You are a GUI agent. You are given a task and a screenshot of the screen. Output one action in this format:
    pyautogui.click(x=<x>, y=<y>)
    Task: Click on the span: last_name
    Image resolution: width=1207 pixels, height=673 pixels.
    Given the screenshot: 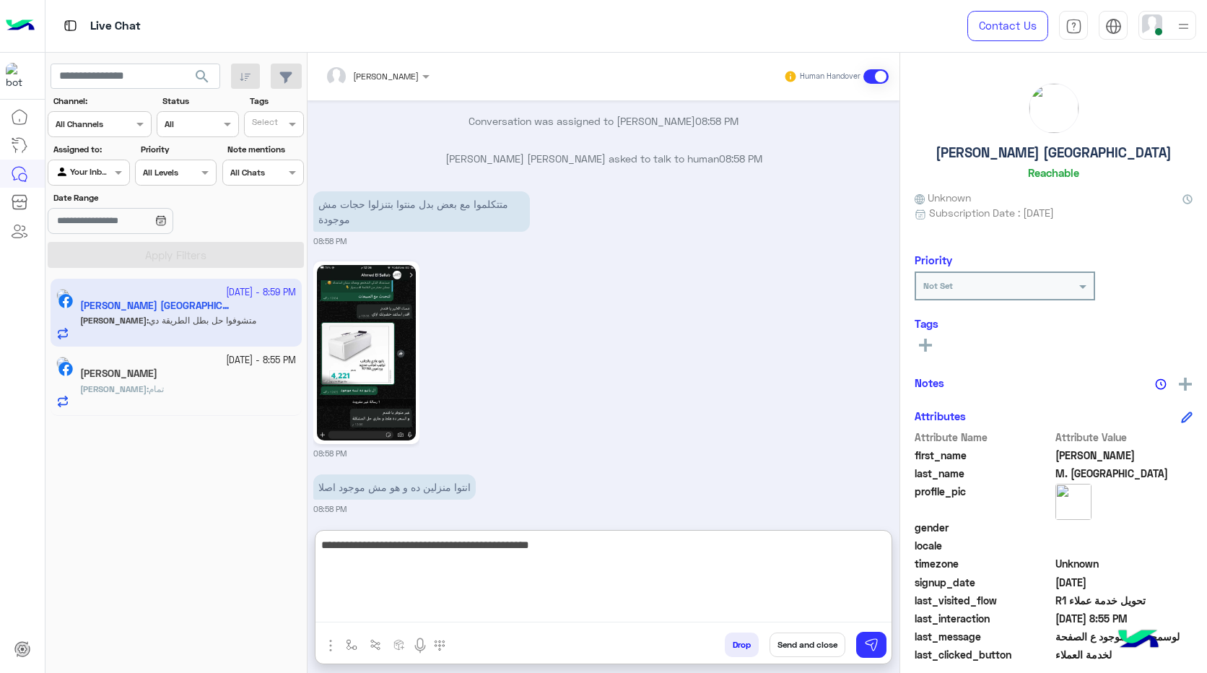 What is the action you would take?
    pyautogui.click(x=983, y=473)
    